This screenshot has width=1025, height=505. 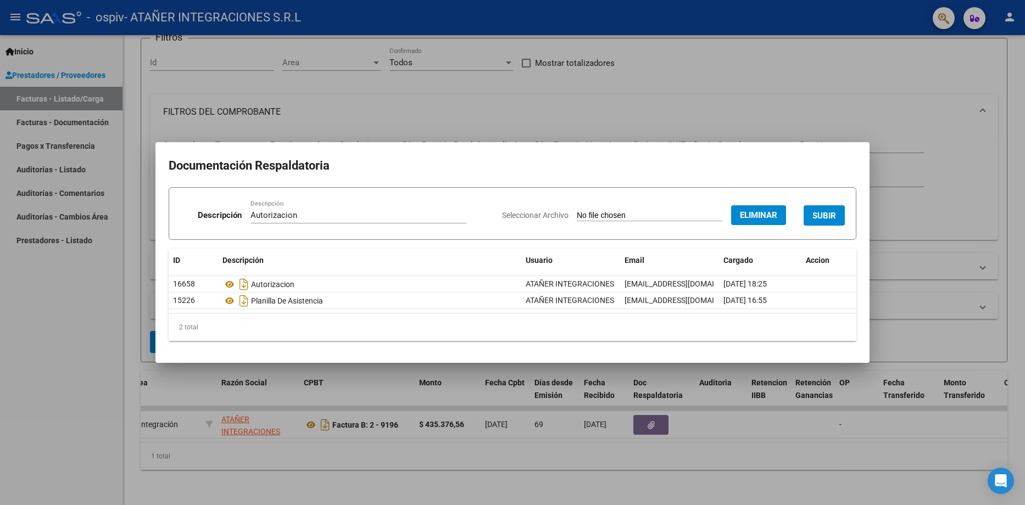 What do you see at coordinates (817, 260) in the screenshot?
I see `span: Accion` at bounding box center [817, 260].